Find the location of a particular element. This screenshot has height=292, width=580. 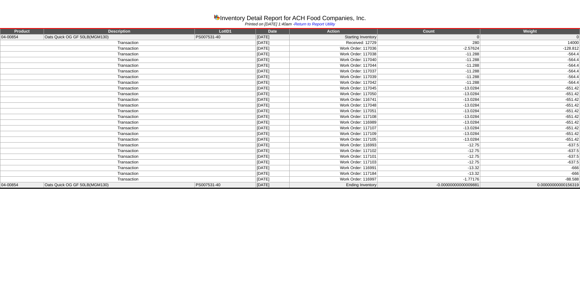

td: LotID1 is located at coordinates (225, 31).